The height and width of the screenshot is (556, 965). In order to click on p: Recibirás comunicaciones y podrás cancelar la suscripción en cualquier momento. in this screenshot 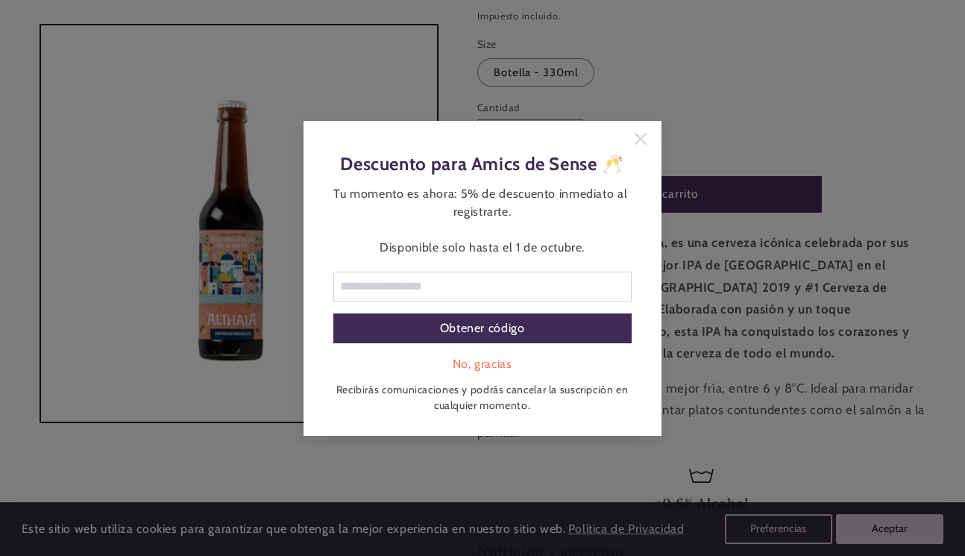, I will do `click(483, 398)`.